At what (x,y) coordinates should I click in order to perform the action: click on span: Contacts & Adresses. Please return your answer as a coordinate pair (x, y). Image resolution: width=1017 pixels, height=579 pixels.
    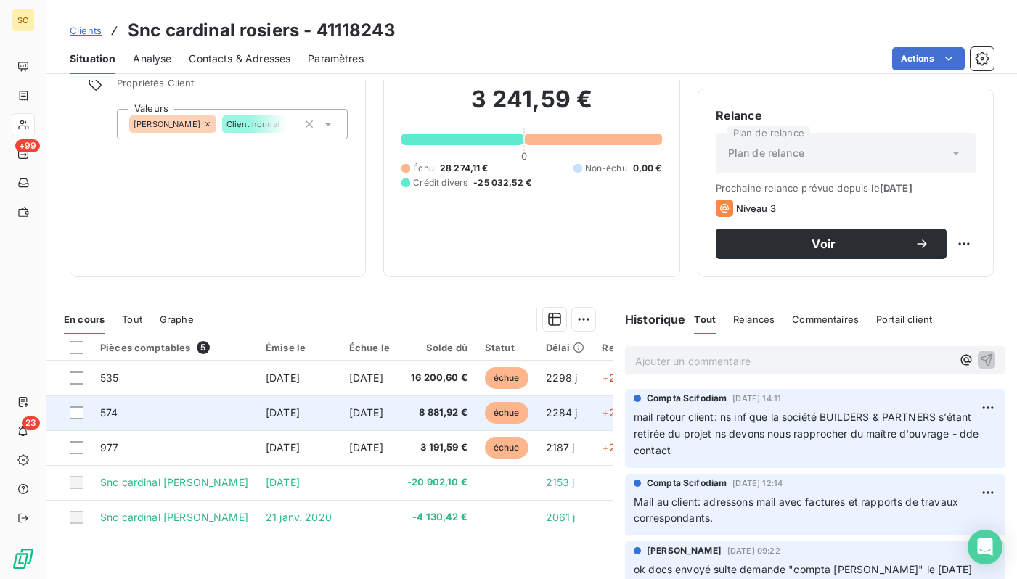
    Looking at the image, I should click on (240, 59).